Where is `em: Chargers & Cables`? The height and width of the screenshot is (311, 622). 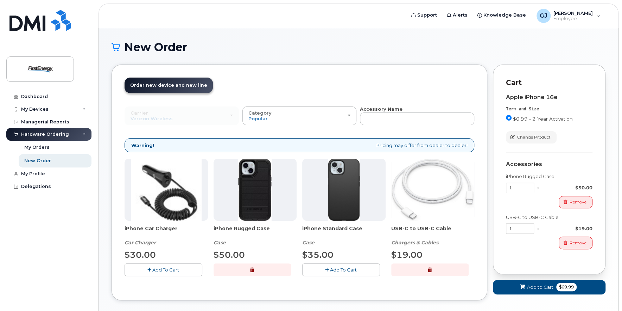
em: Chargers & Cables is located at coordinates (415, 242).